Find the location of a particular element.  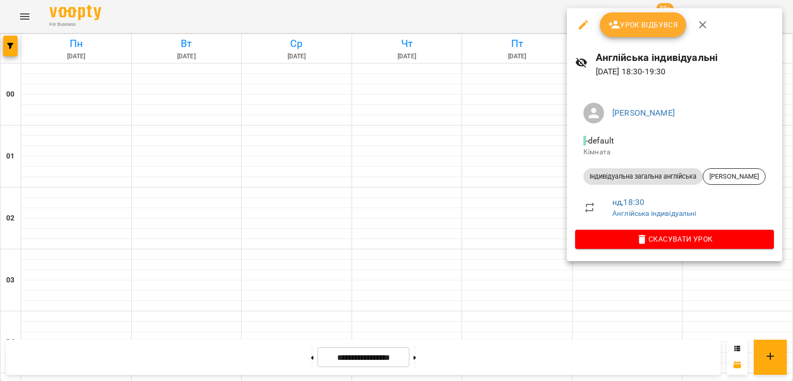

span: Урок відбувся is located at coordinates (643, 25).